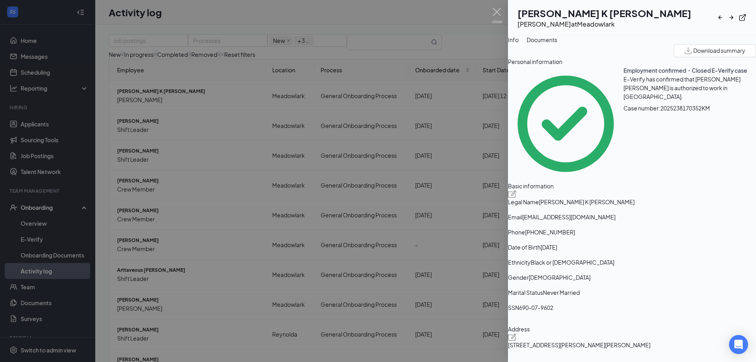 This screenshot has width=756, height=362. What do you see at coordinates (566, 123) in the screenshot?
I see `svg: CheckmarkCircle` at bounding box center [566, 123].